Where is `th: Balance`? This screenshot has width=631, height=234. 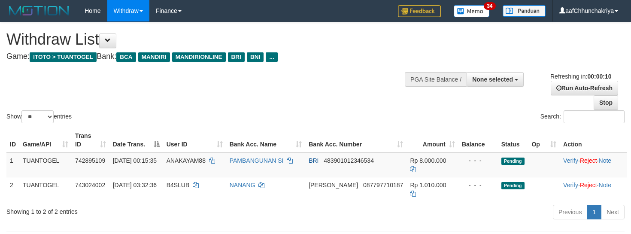 th: Balance is located at coordinates (478, 140).